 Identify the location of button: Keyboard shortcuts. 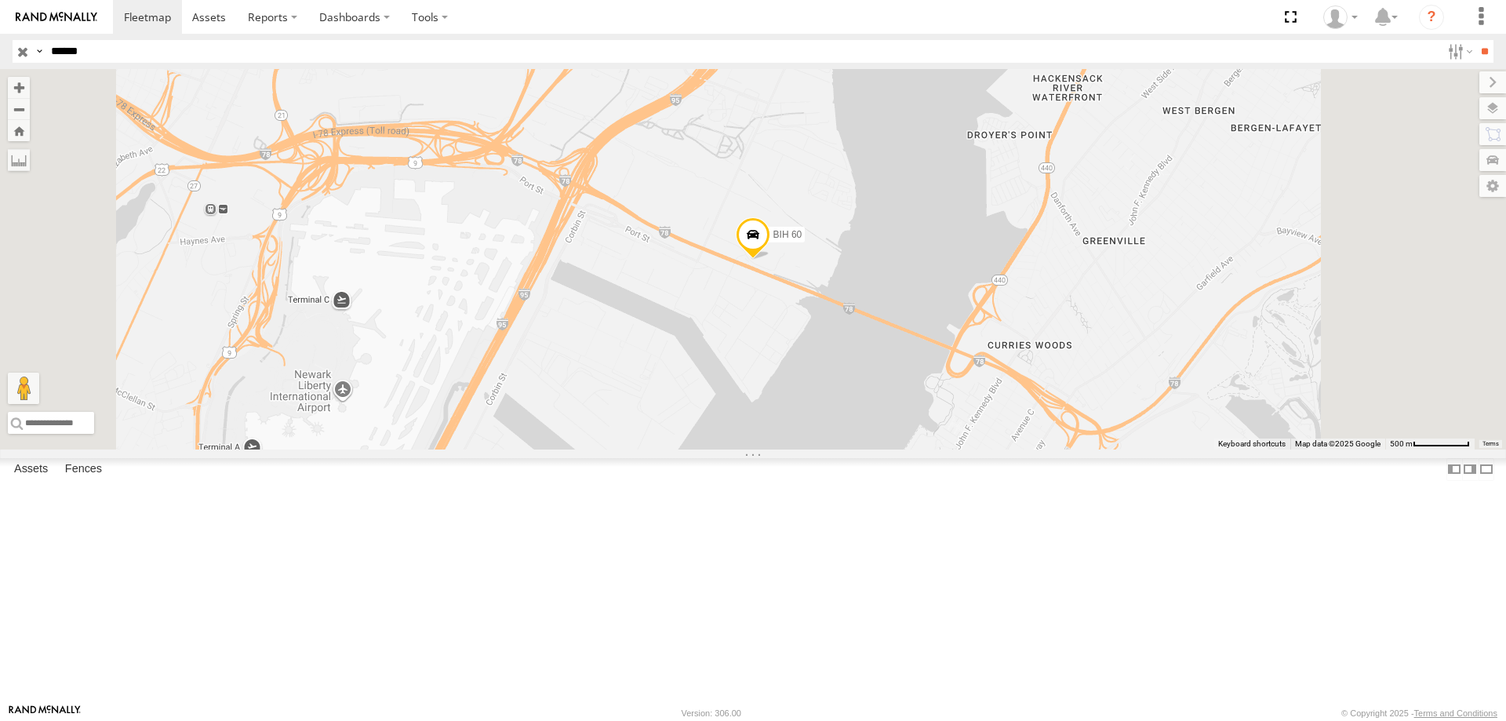
(1252, 444).